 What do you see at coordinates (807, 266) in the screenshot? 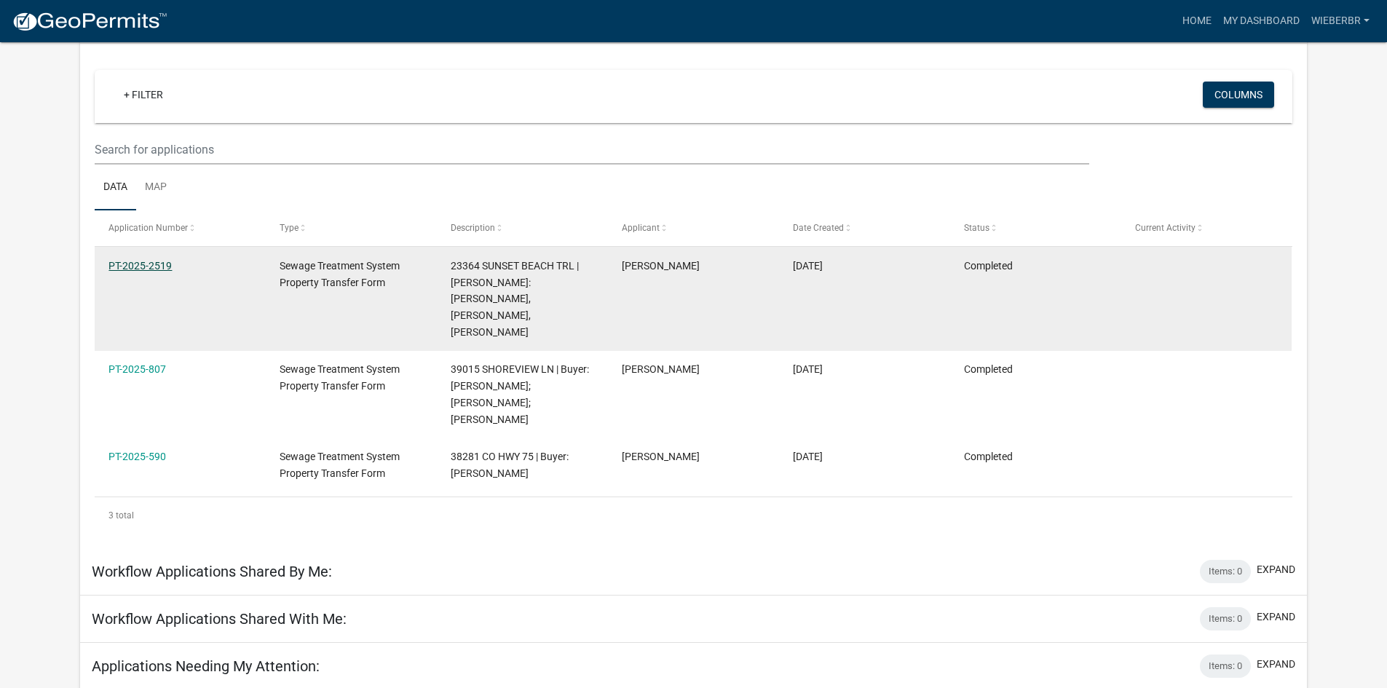
I see `span: 09/12/2025` at bounding box center [807, 266].